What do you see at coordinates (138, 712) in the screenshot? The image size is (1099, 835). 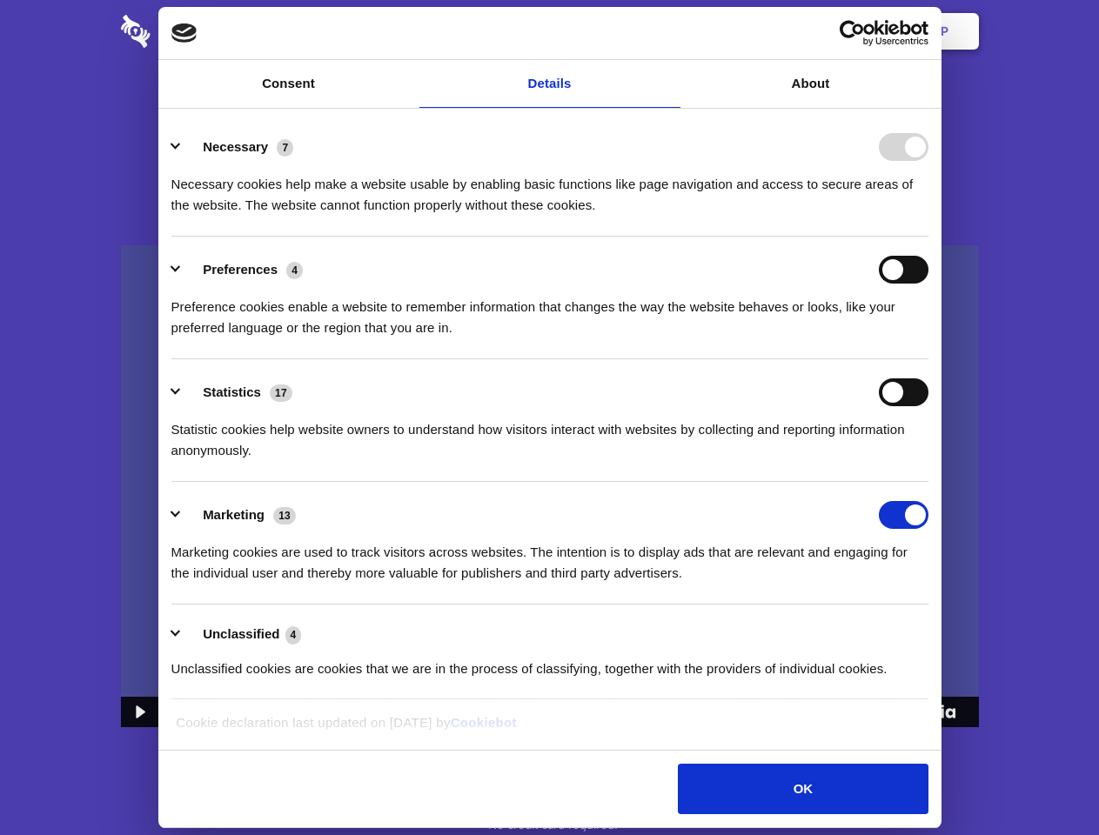 I see `button: Play Video` at bounding box center [138, 712].